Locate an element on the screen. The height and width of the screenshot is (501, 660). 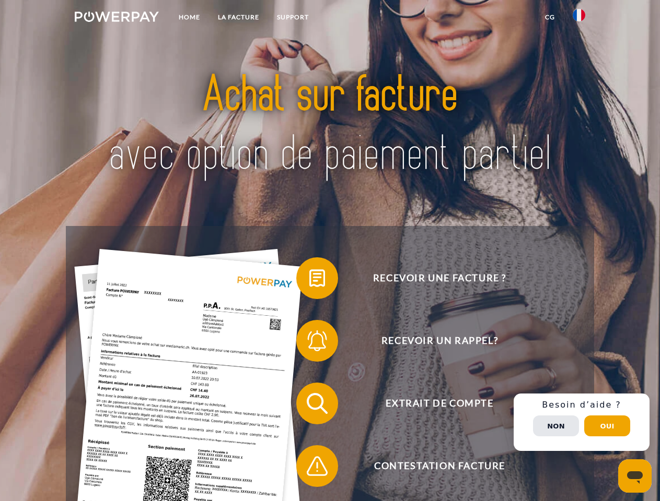
a: Contestation Facture is located at coordinates (432, 466).